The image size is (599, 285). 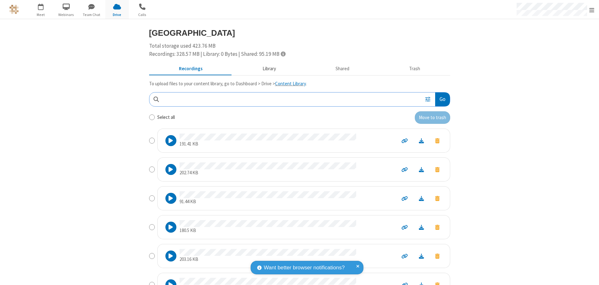 I want to click on p: 191.41 KB, so click(x=268, y=144).